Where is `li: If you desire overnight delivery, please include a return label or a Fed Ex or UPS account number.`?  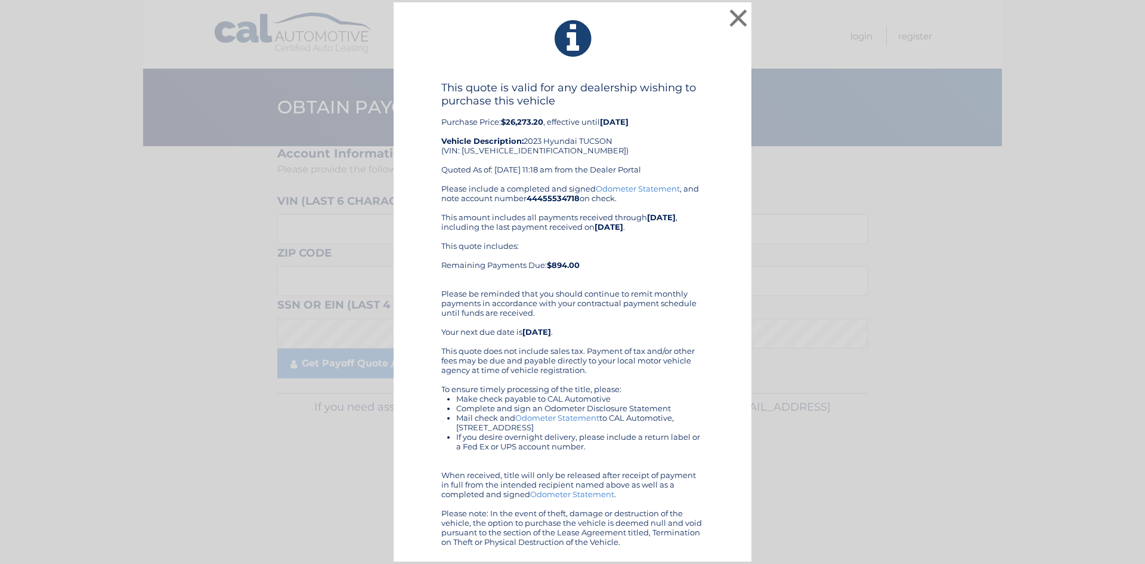 li: If you desire overnight delivery, please include a return label or a Fed Ex or UPS account number. is located at coordinates (580, 441).